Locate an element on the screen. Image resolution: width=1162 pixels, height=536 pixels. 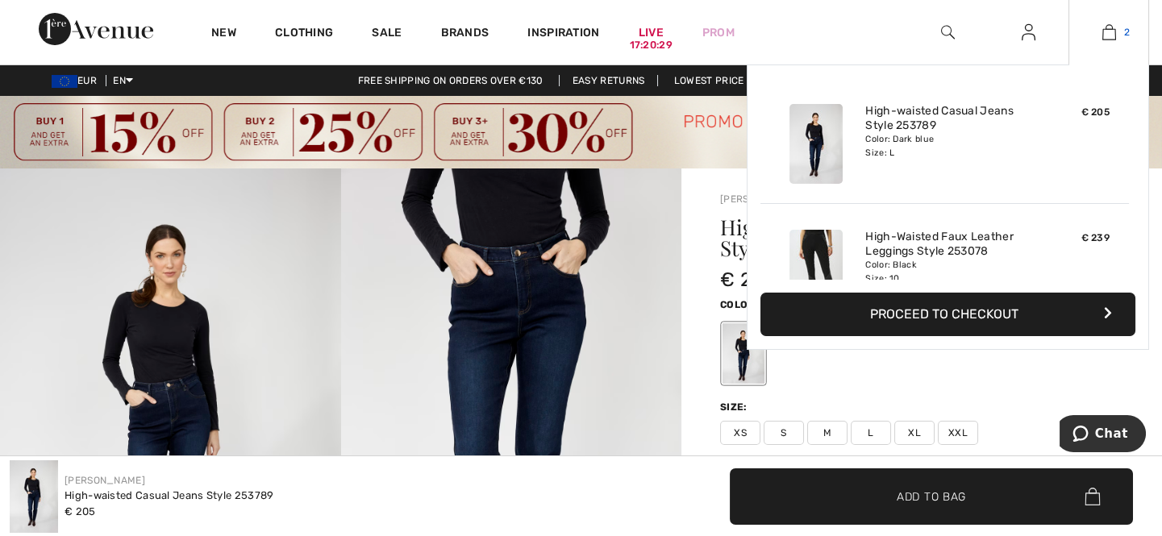
span: 2 is located at coordinates (1127, 32).